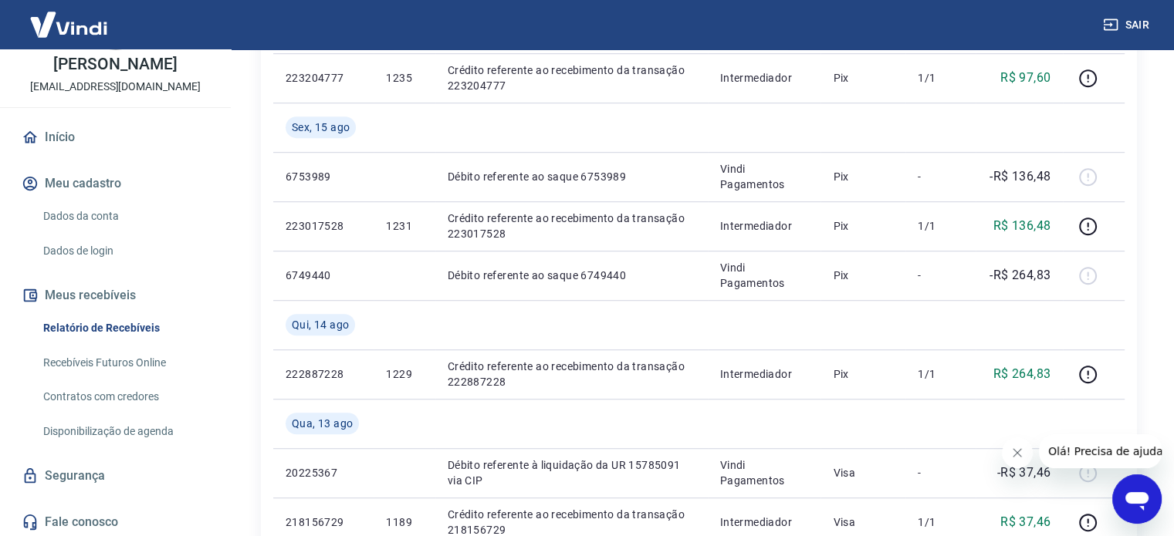 The image size is (1174, 536). I want to click on p: R$ 264,83, so click(1022, 374).